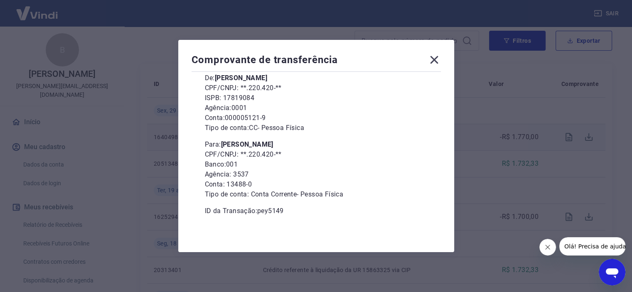  Describe the element at coordinates (316, 98) in the screenshot. I see `p: ISPB: 17819084` at that location.